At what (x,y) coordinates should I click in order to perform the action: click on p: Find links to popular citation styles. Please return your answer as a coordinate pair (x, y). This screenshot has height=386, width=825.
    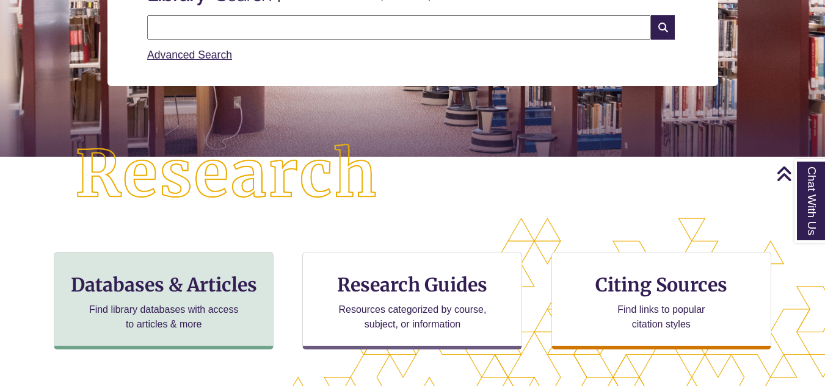
    Looking at the image, I should click on (661, 317).